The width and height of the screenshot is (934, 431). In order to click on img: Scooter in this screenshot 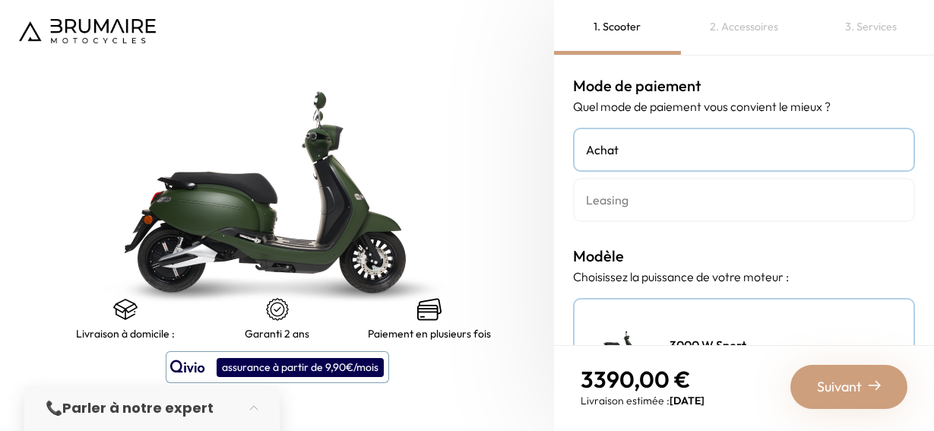, I will do `click(620, 345)`.